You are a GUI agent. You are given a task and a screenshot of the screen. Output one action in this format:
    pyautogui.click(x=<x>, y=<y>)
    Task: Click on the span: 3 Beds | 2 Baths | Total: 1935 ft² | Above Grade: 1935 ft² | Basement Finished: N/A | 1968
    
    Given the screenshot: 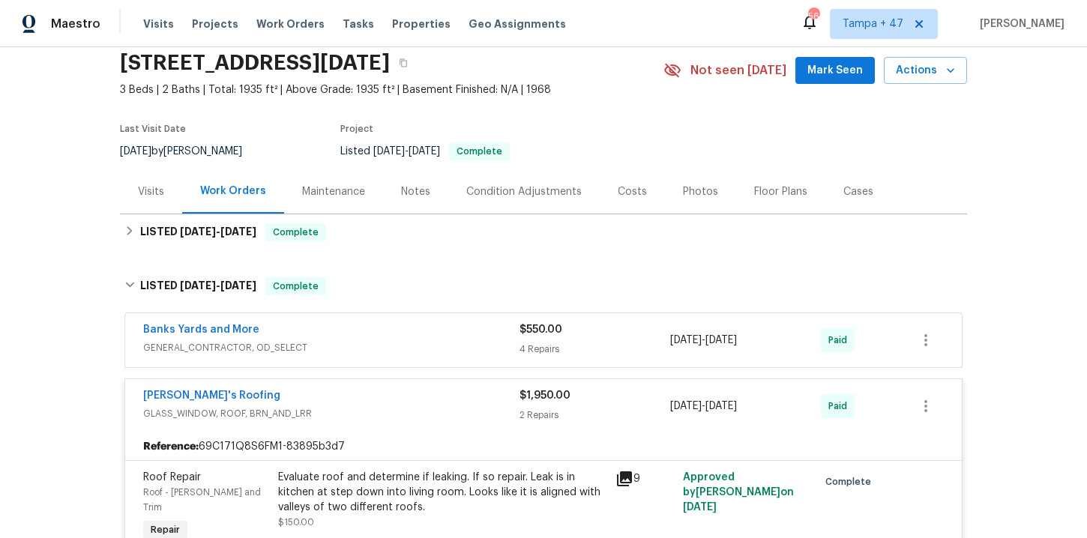 What is the action you would take?
    pyautogui.click(x=391, y=90)
    